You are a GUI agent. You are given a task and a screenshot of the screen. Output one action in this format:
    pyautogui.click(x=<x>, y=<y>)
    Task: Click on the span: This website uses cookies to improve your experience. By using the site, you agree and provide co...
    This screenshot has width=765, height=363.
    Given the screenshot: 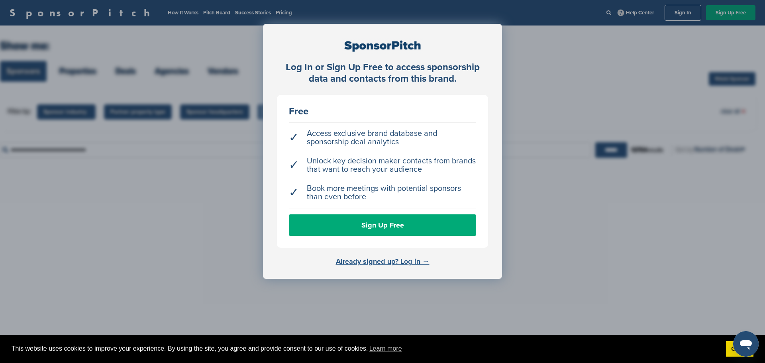 What is the action you would take?
    pyautogui.click(x=365, y=348)
    